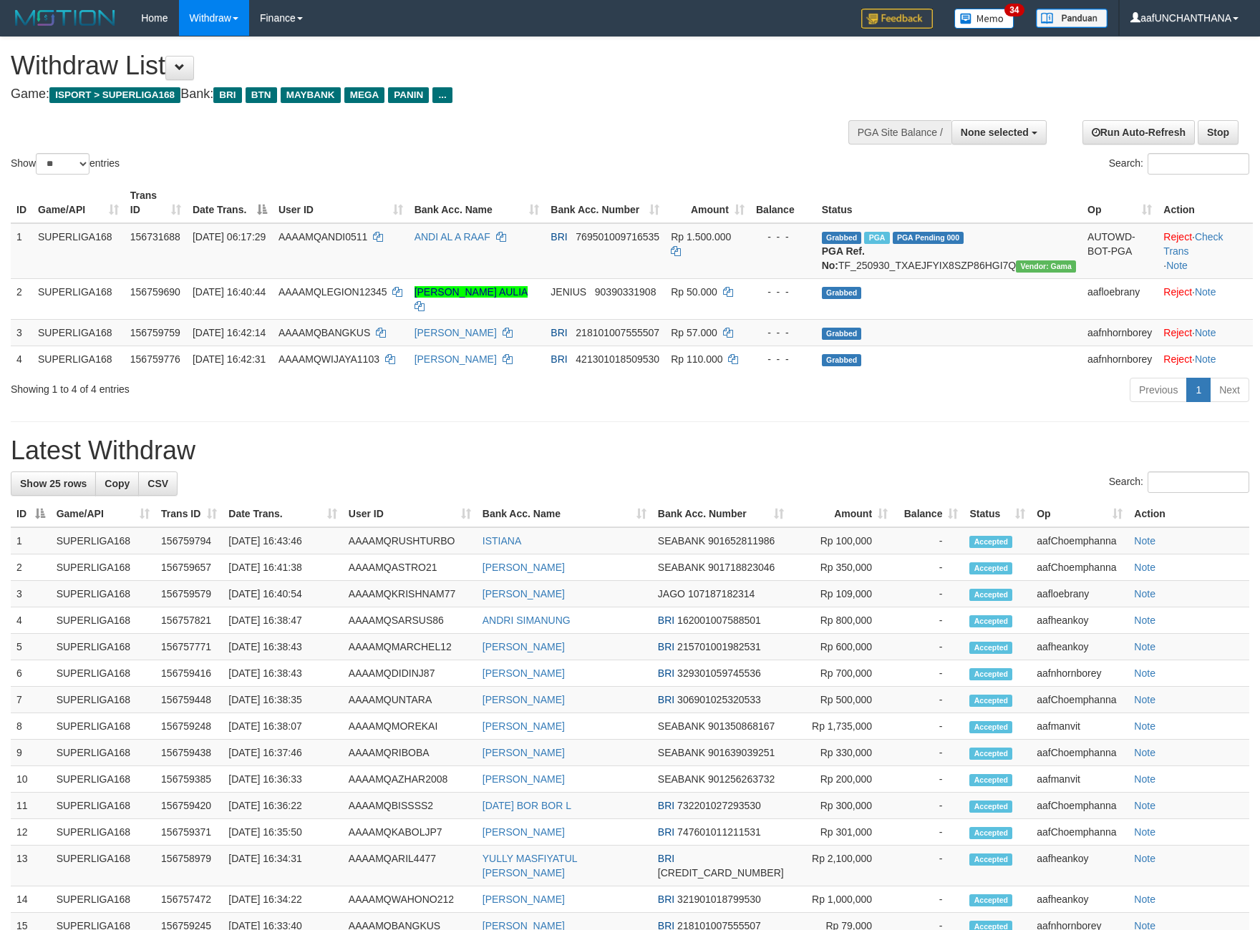  What do you see at coordinates (1229, 390) in the screenshot?
I see `a: Next` at bounding box center [1229, 390].